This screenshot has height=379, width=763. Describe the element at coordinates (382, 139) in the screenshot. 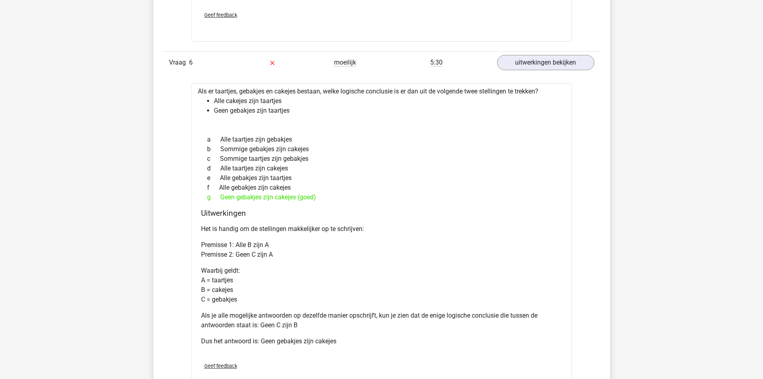

I see `div: Alle taartjes zijn gebakjes` at that location.